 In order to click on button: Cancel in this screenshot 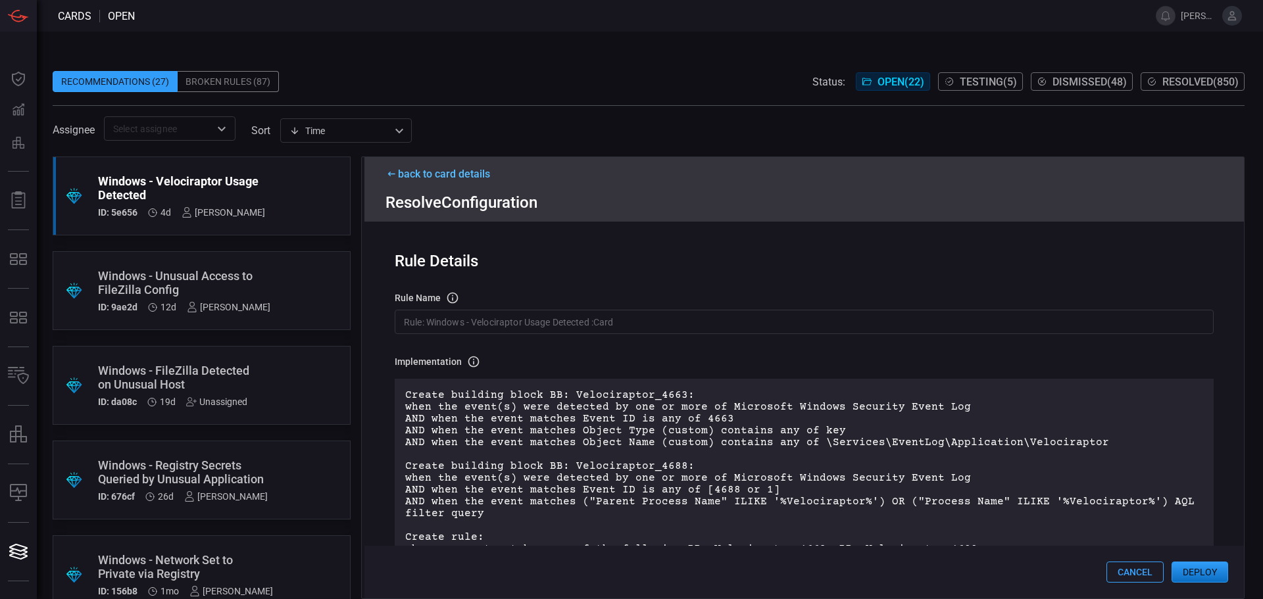, I will do `click(1135, 572)`.